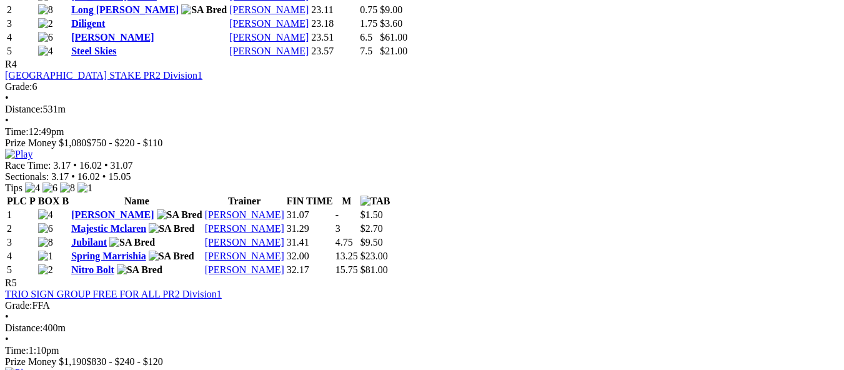 This screenshot has width=844, height=370. What do you see at coordinates (49, 200) in the screenshot?
I see `span: BOX` at bounding box center [49, 200].